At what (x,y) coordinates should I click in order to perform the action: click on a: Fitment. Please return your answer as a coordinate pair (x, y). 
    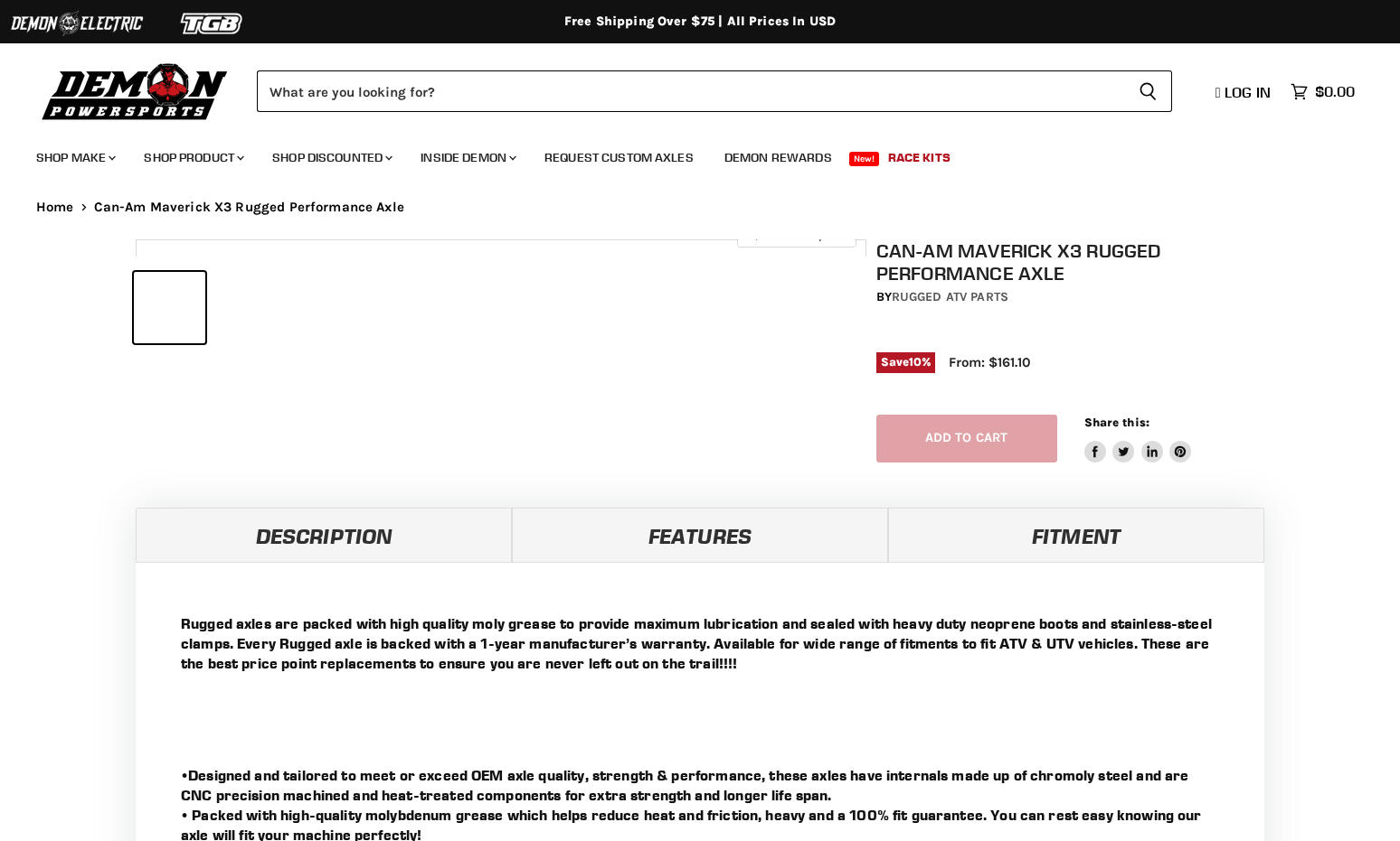
    Looking at the image, I should click on (1076, 535).